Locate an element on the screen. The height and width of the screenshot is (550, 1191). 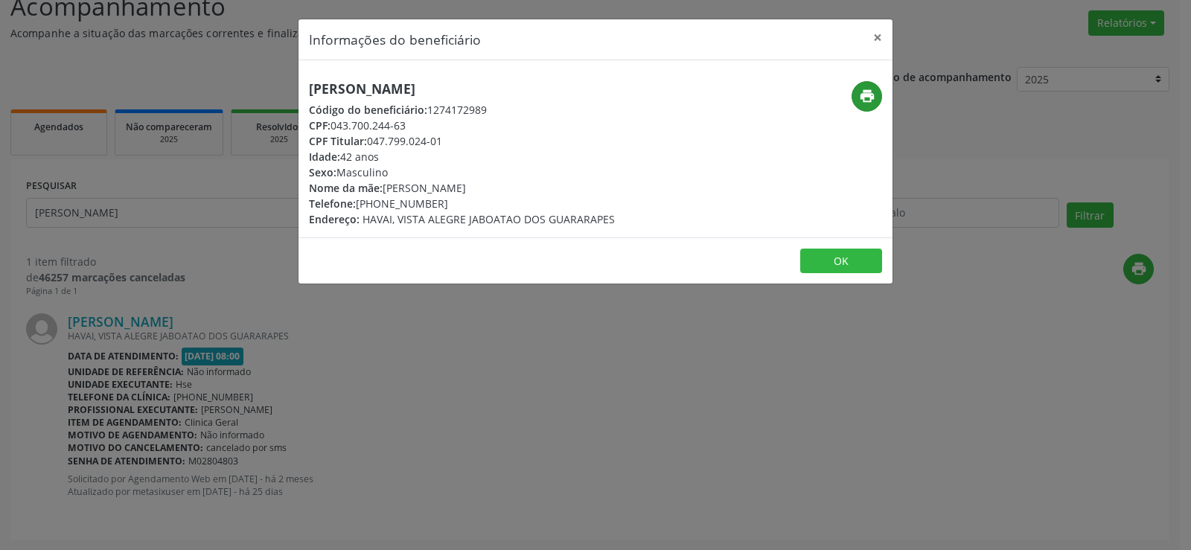
div: 047.799.024-01 is located at coordinates (461, 141).